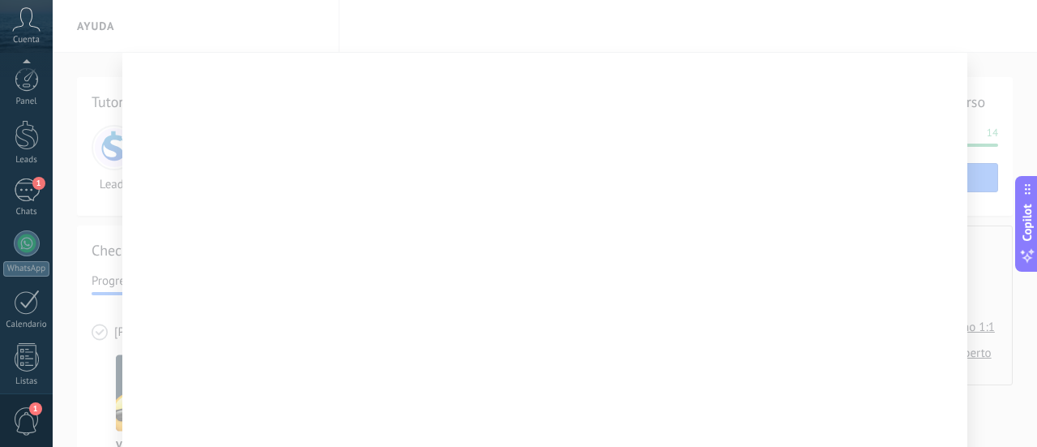  I want to click on span: Copilot, so click(1028, 222).